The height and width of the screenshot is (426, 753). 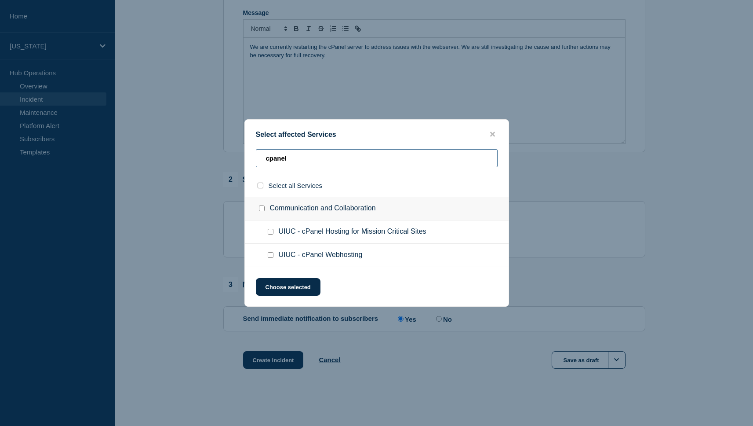 What do you see at coordinates (493, 134) in the screenshot?
I see `button: close button` at bounding box center [493, 134].